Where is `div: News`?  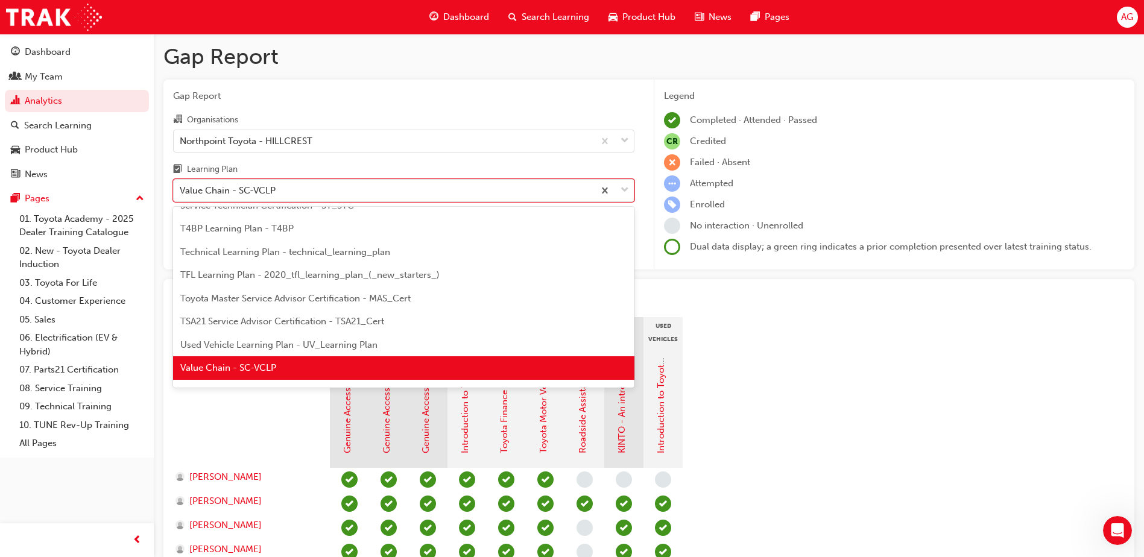
div: News is located at coordinates (36, 174).